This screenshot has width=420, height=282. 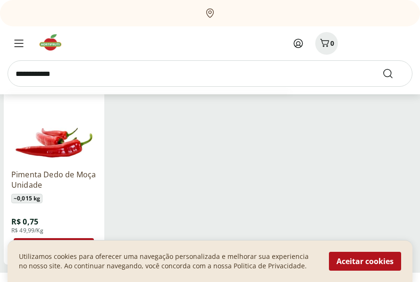 What do you see at coordinates (54, 248) in the screenshot?
I see `button: Adicionar` at bounding box center [54, 248].